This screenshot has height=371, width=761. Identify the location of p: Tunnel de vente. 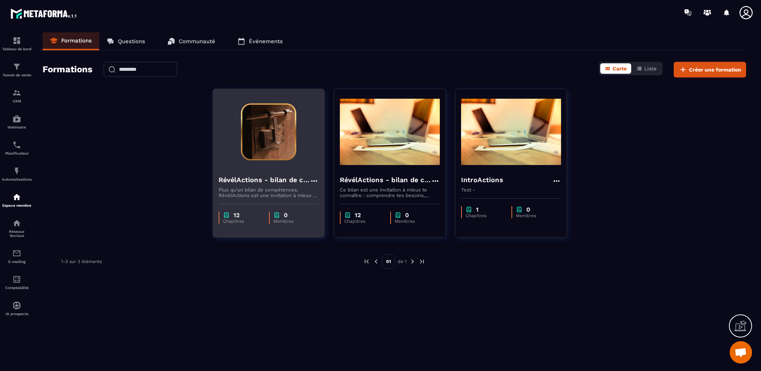
(17, 75).